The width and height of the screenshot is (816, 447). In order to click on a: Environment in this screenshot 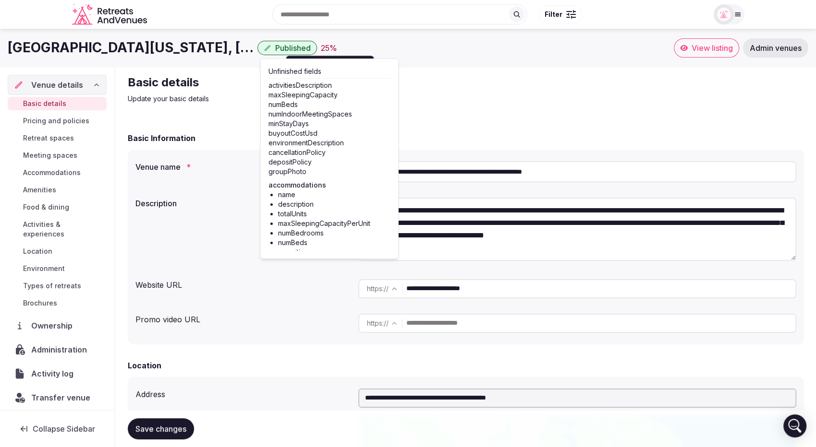, I will do `click(57, 269)`.